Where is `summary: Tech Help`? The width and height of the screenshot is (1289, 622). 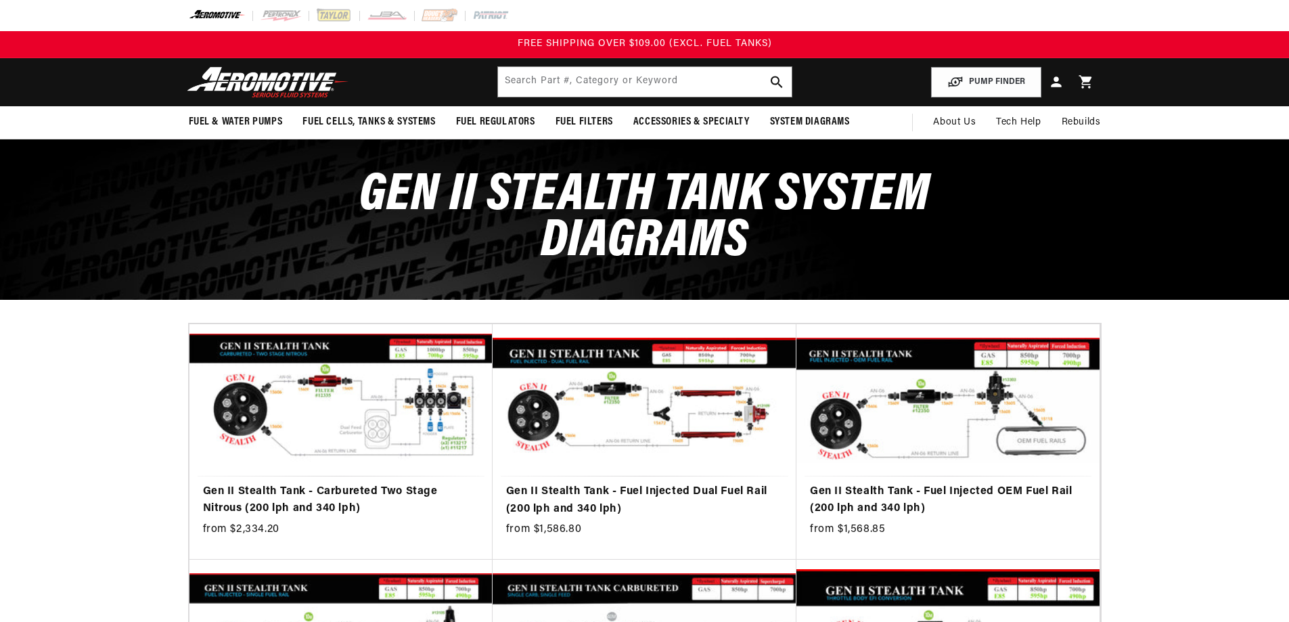
summary: Tech Help is located at coordinates (1018, 122).